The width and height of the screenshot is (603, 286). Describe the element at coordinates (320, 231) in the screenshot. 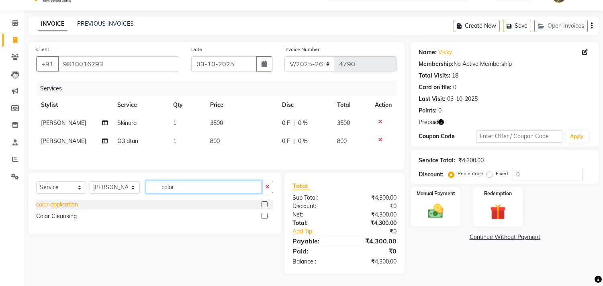

I see `a: Add Tip` at that location.